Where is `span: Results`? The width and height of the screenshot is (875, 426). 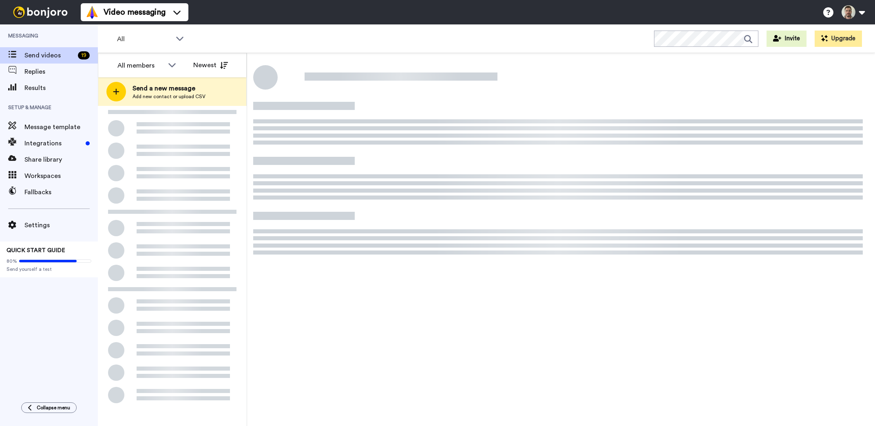 span: Results is located at coordinates (61, 88).